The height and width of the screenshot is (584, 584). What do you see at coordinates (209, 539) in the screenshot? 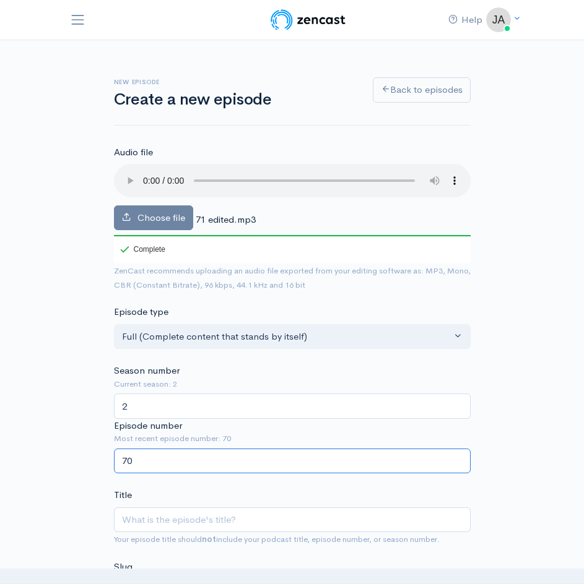
I see `strong: not` at bounding box center [209, 539].